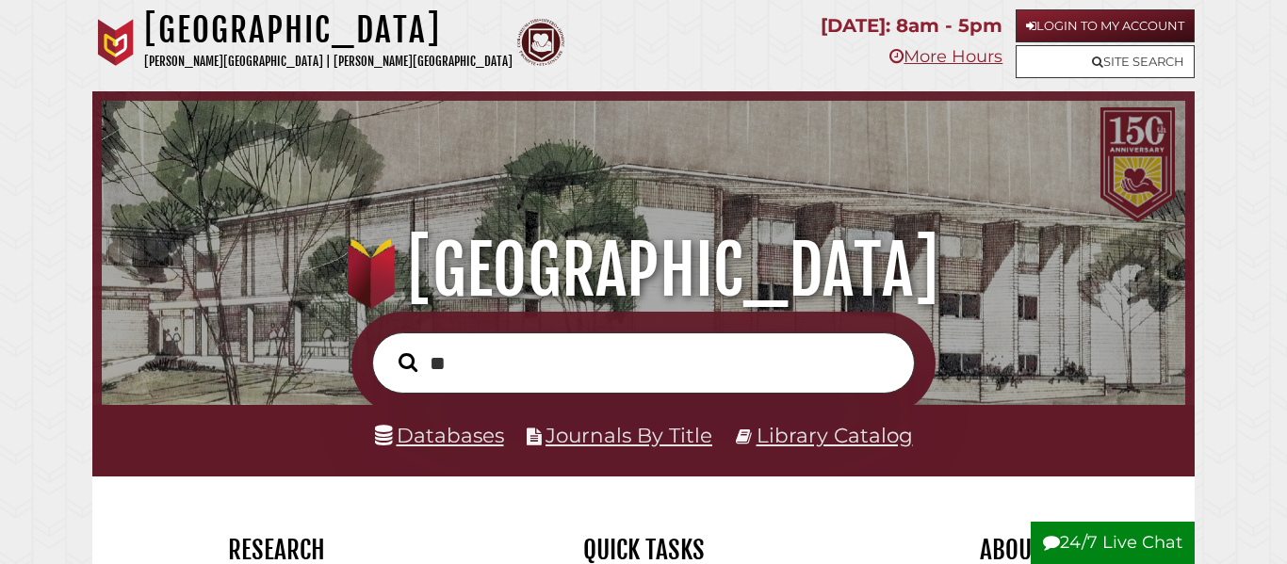 The height and width of the screenshot is (564, 1287). What do you see at coordinates (1105, 25) in the screenshot?
I see `a: Login to My Account` at bounding box center [1105, 25].